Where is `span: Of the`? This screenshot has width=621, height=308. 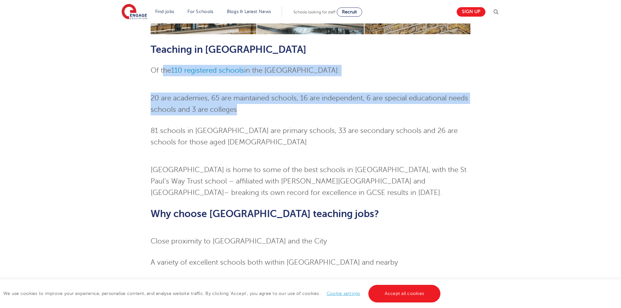
span: Of the is located at coordinates (161, 70).